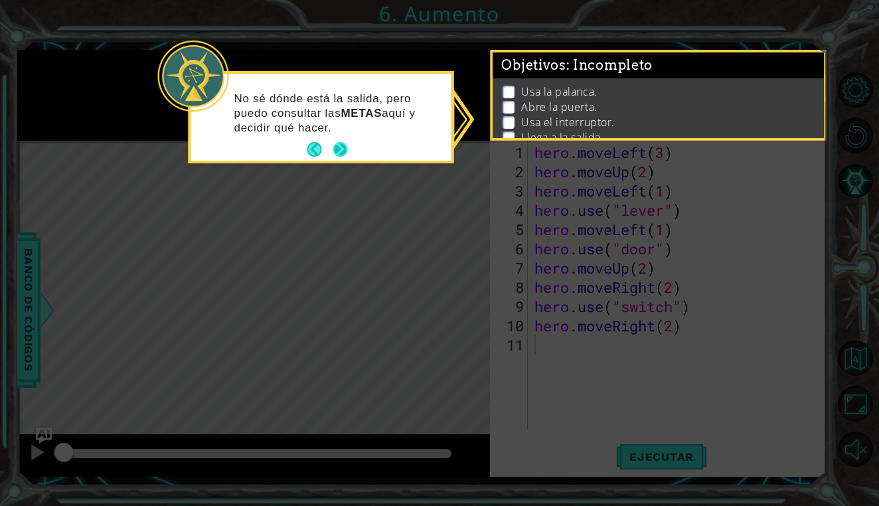 The height and width of the screenshot is (506, 879). What do you see at coordinates (609, 65) in the screenshot?
I see `span: : Incompleto` at bounding box center [609, 65].